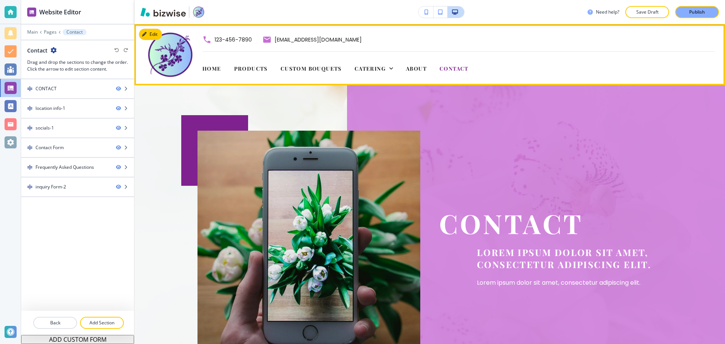  Describe the element at coordinates (607, 12) in the screenshot. I see `h3: Need help?` at that location.